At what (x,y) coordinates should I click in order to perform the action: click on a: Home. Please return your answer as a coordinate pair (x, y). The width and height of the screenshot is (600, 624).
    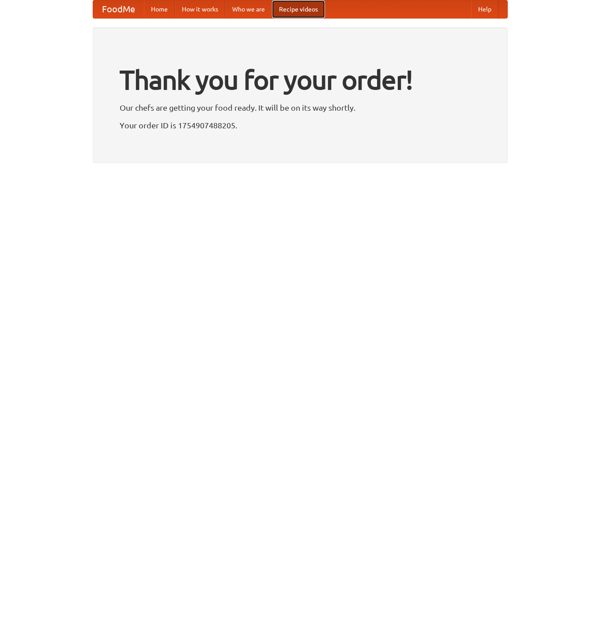
    Looking at the image, I should click on (159, 9).